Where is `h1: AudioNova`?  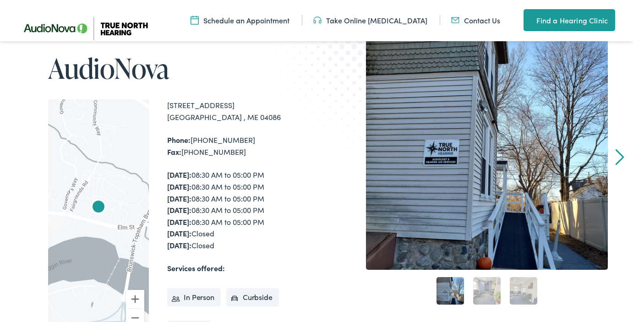 h1: AudioNova is located at coordinates (182, 68).